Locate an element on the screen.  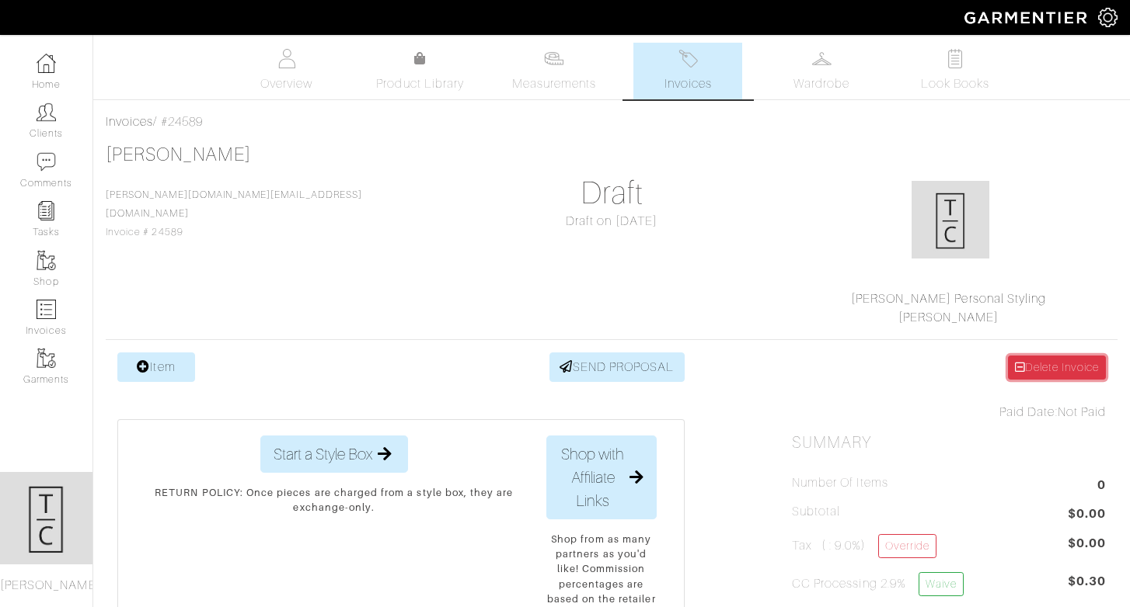
span: Shop with Affiliate Links is located at coordinates (593, 478).